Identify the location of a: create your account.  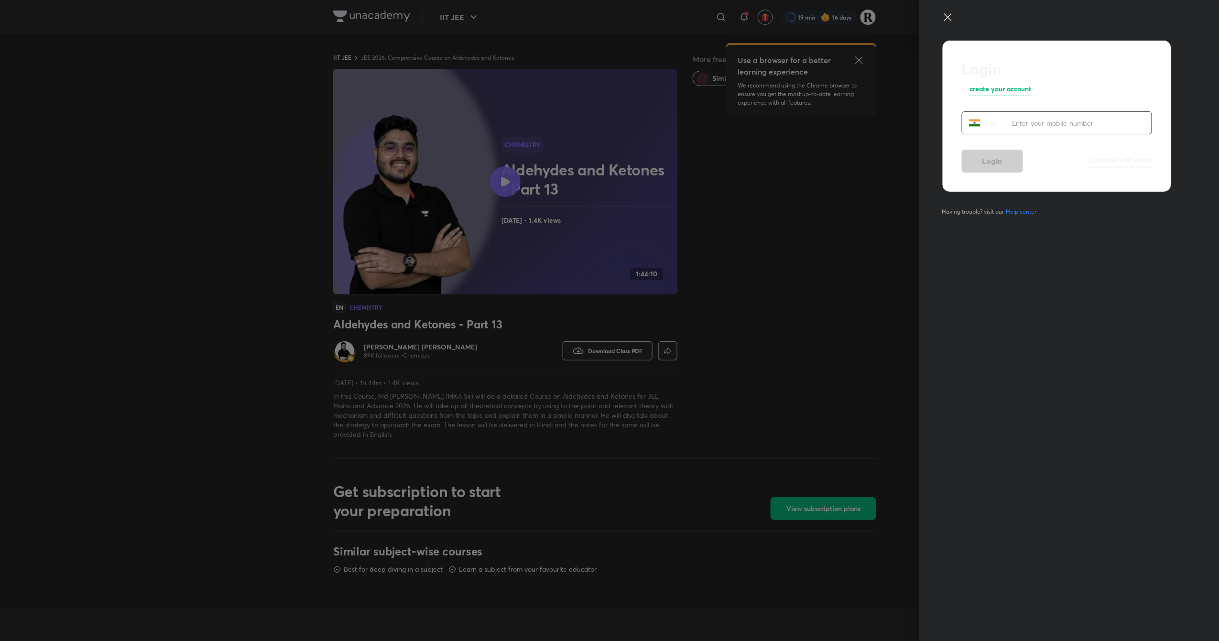
(1000, 90).